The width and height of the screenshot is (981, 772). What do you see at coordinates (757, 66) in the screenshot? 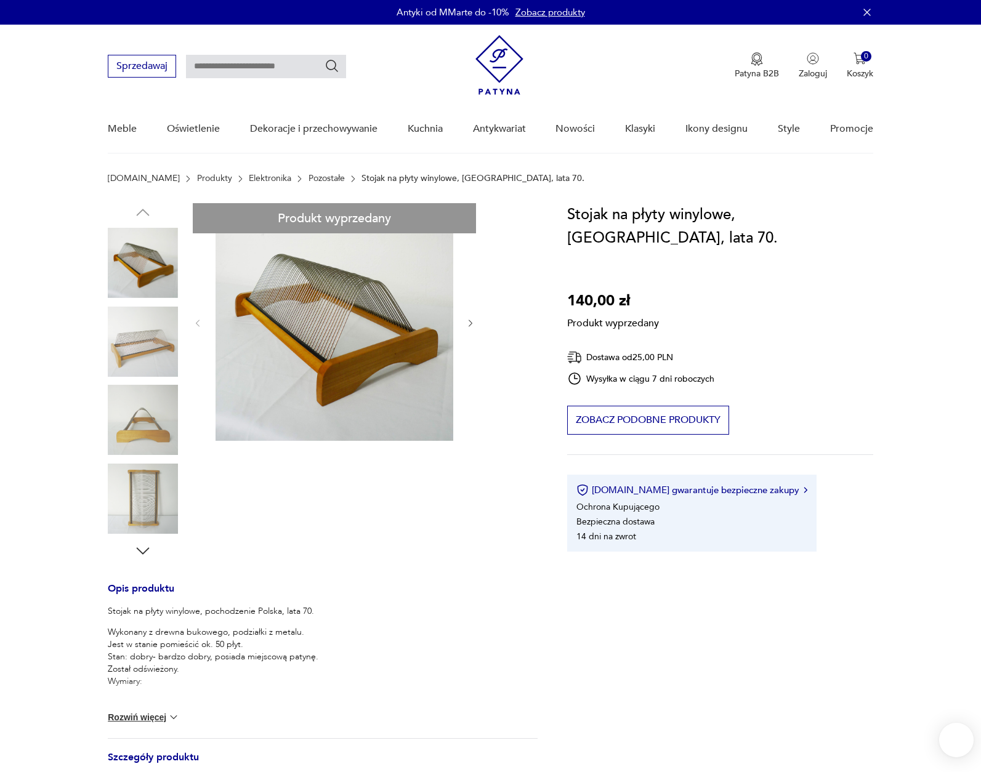
I see `a: Ikona medaluPatyna B2B` at bounding box center [757, 66].